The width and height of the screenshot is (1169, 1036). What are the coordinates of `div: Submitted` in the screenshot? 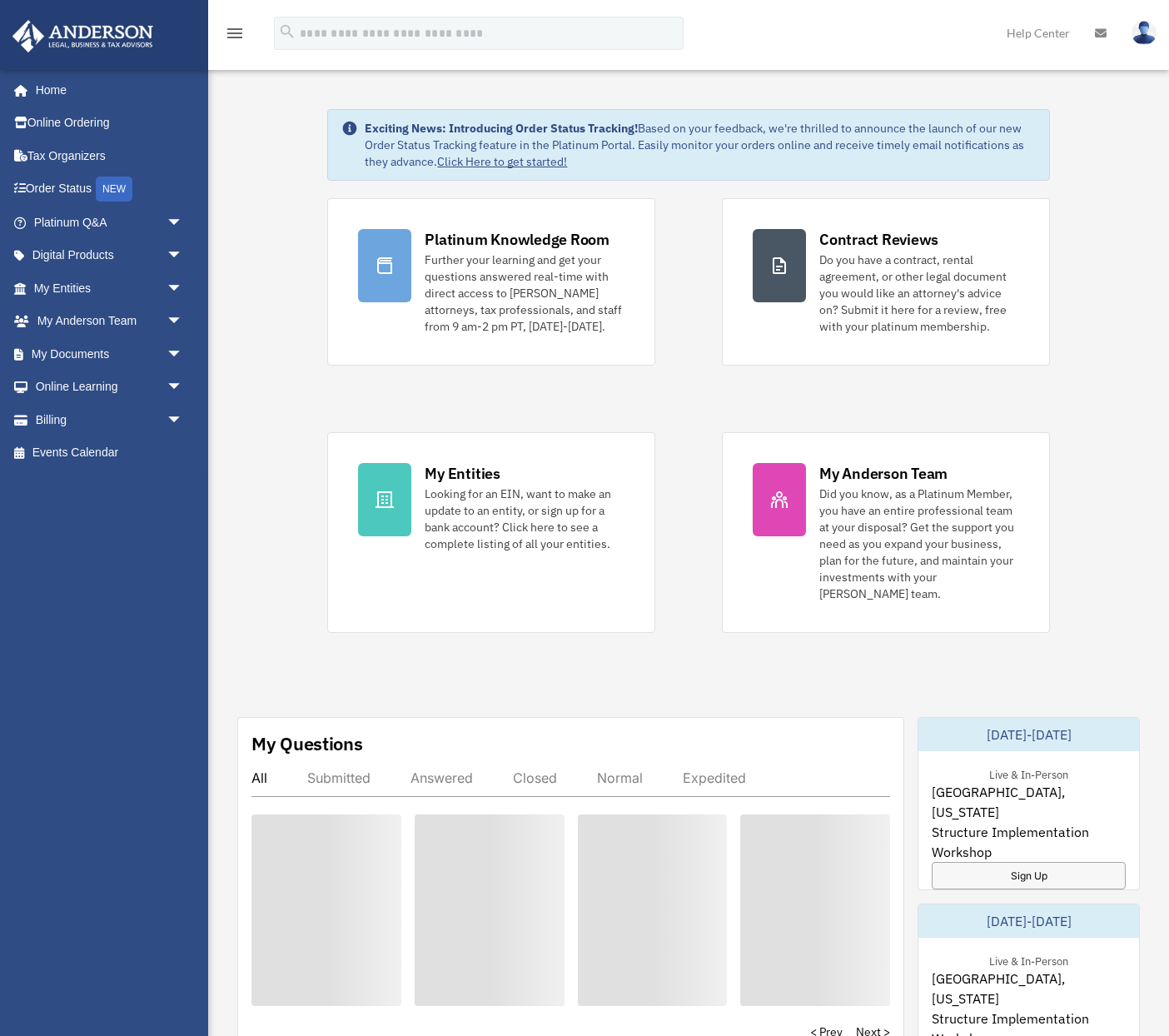 It's located at (339, 778).